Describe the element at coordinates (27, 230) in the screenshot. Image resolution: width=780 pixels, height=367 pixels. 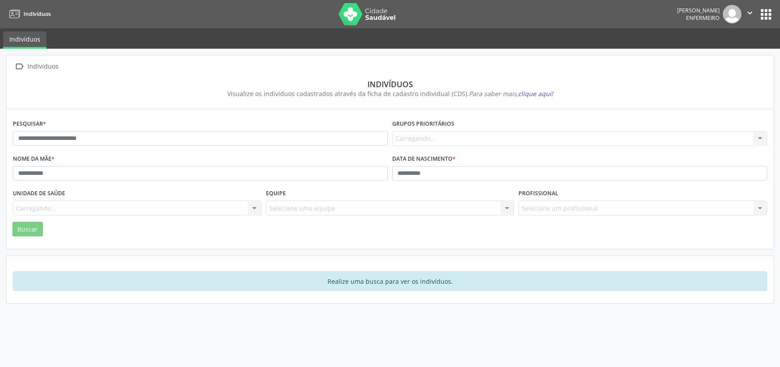
I see `button: Buscar` at that location.